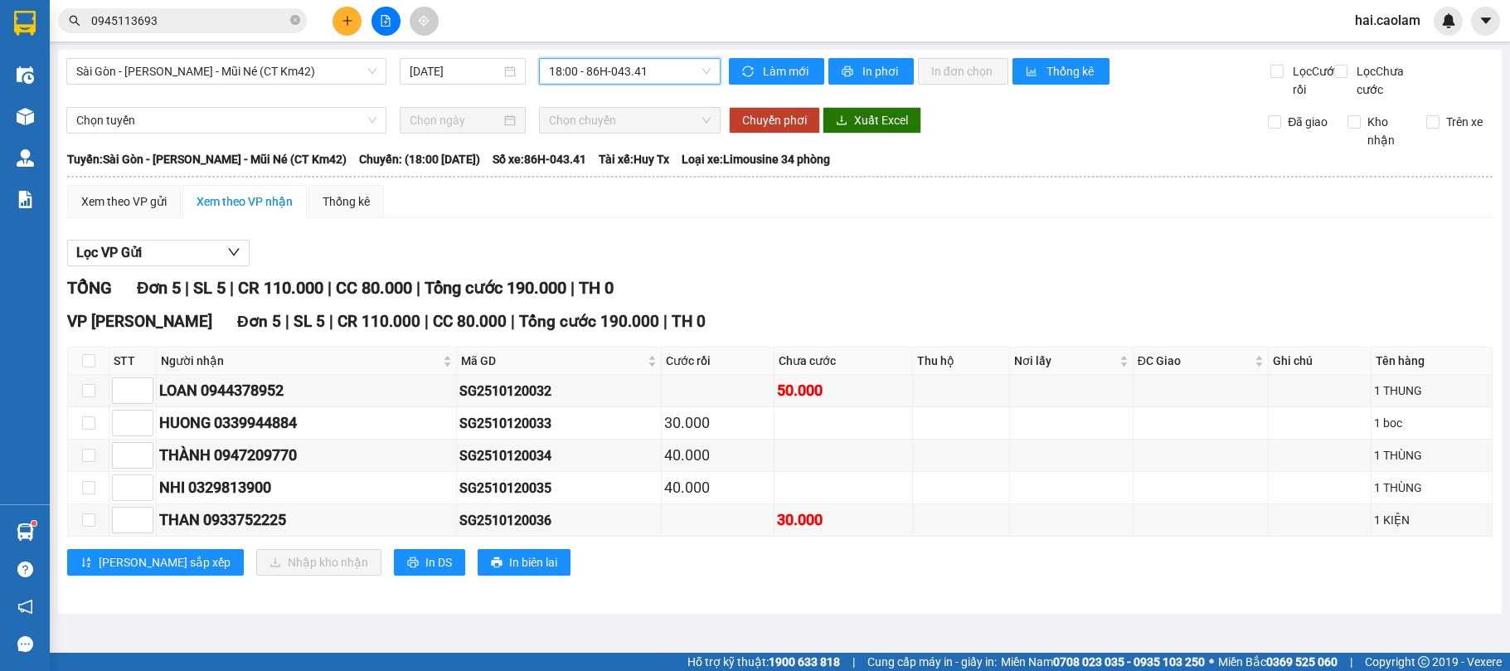  What do you see at coordinates (1278, 662) in the screenshot?
I see `span: Miền Bắc` at bounding box center [1278, 662].